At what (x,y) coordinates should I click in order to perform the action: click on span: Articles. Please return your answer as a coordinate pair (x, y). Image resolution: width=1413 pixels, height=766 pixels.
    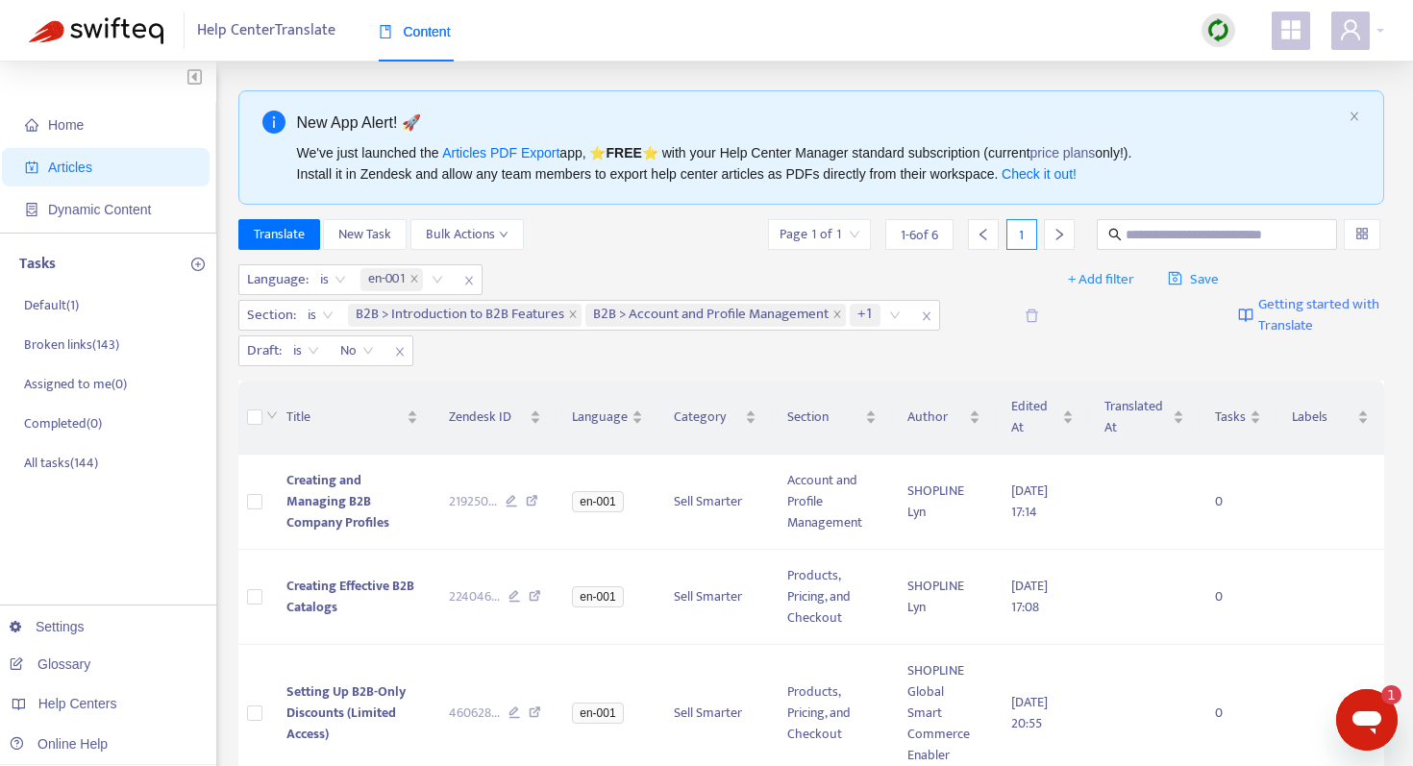
    Looking at the image, I should click on (70, 167).